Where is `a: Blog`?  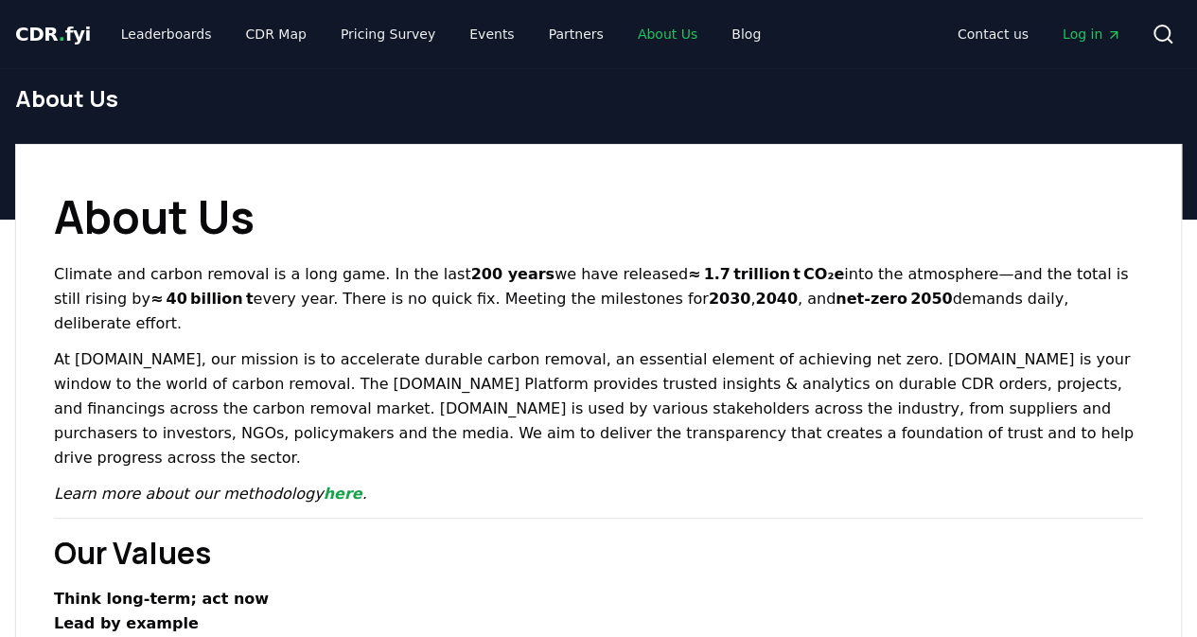
a: Blog is located at coordinates (746, 34).